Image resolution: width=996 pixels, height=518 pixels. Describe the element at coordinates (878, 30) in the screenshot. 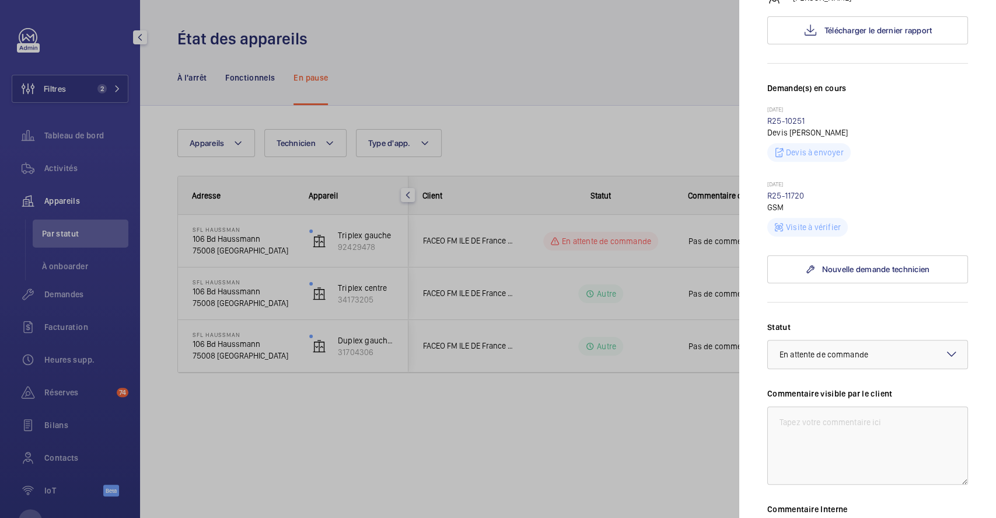

I see `span: Télécharger le dernier rapport` at that location.